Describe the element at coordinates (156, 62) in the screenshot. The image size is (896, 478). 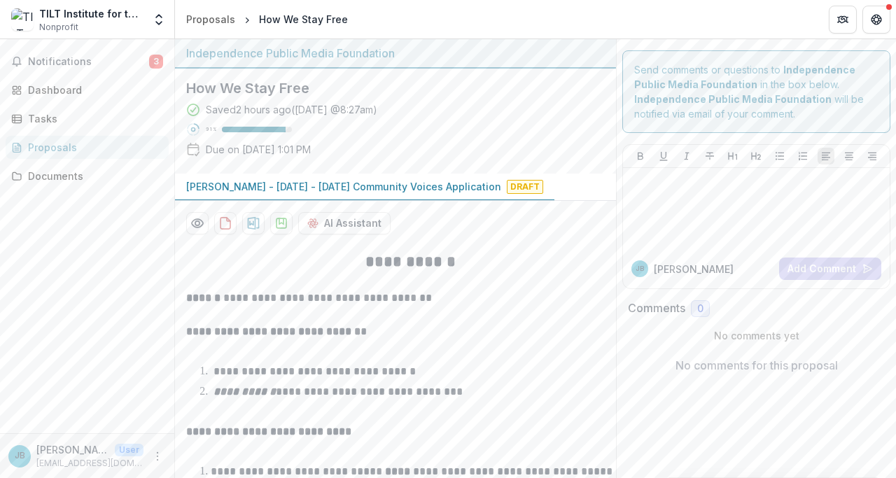
I see `span: 3` at that location.